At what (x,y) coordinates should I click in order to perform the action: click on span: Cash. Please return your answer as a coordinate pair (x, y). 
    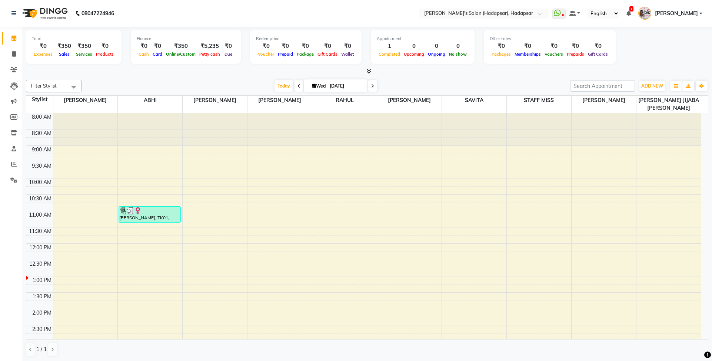
    Looking at the image, I should click on (144, 54).